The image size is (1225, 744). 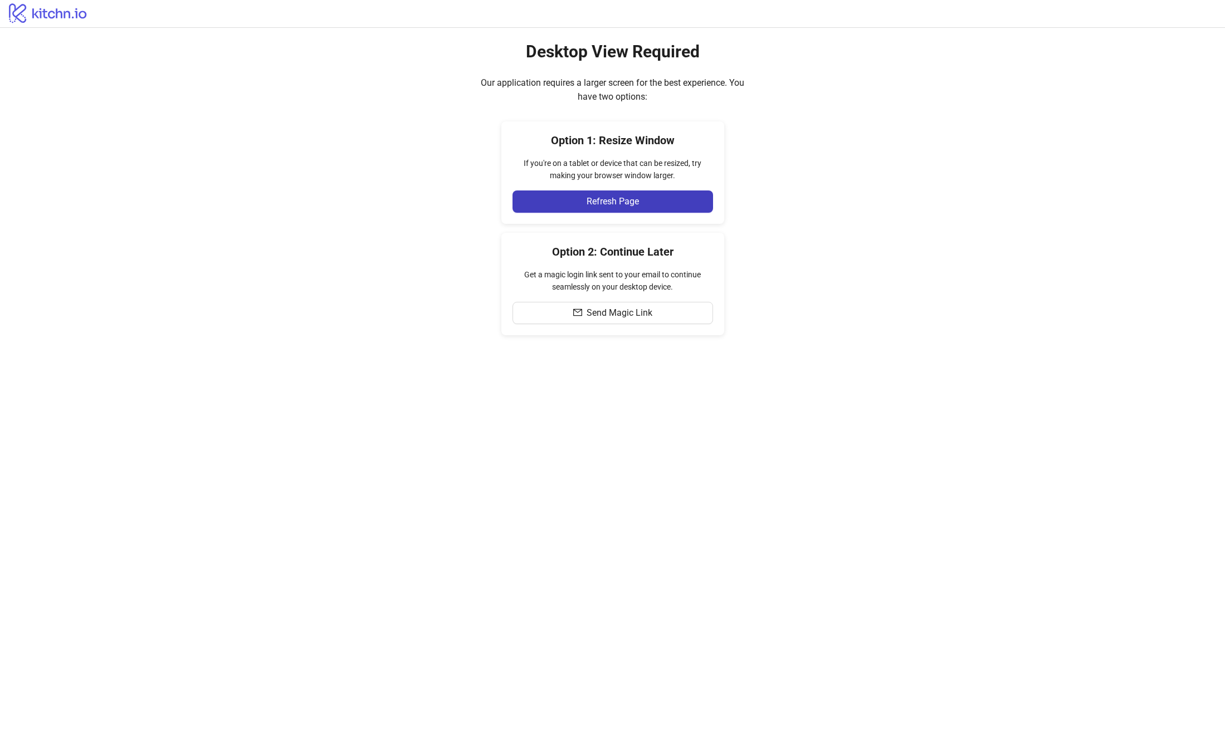 What do you see at coordinates (613, 90) in the screenshot?
I see `div: Our application requires a larger screen for the best experience. You have two options:` at bounding box center [613, 90].